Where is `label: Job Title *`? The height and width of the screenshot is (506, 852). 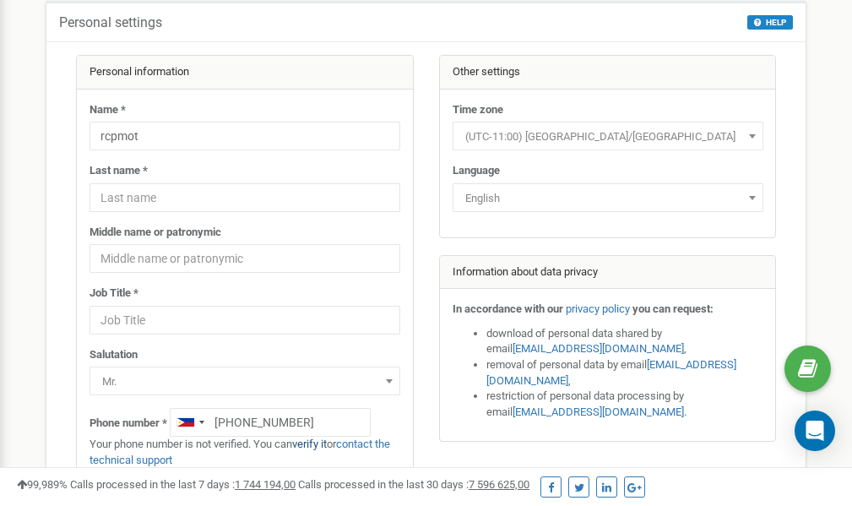
label: Job Title * is located at coordinates (114, 293).